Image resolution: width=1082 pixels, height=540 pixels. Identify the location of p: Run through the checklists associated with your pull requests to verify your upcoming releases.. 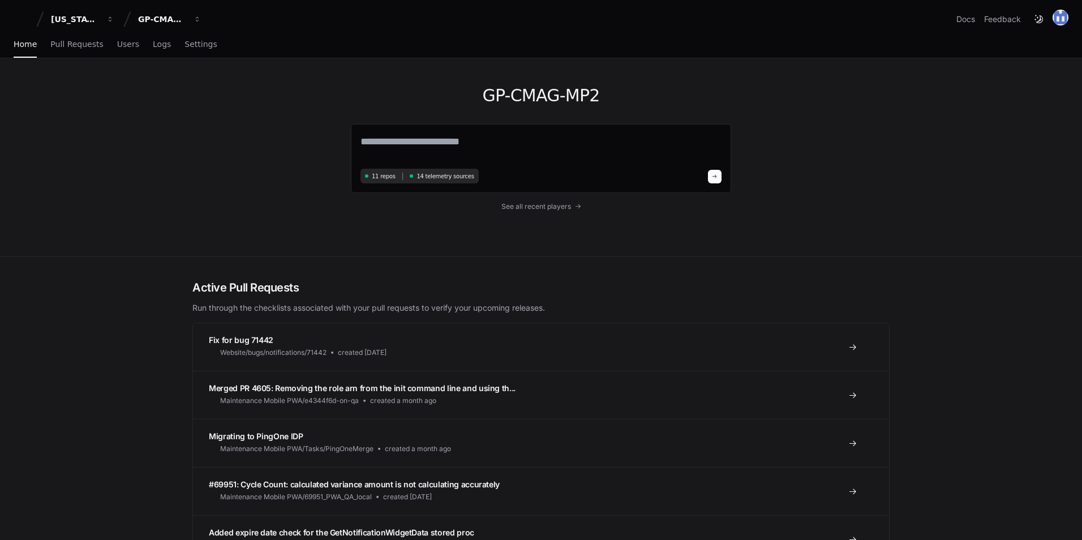
(541, 308).